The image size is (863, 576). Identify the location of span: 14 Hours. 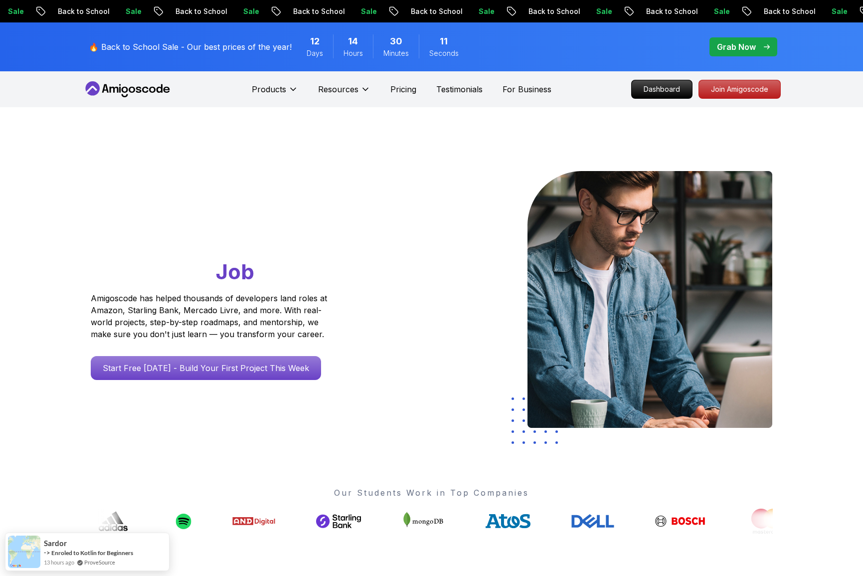
(353, 41).